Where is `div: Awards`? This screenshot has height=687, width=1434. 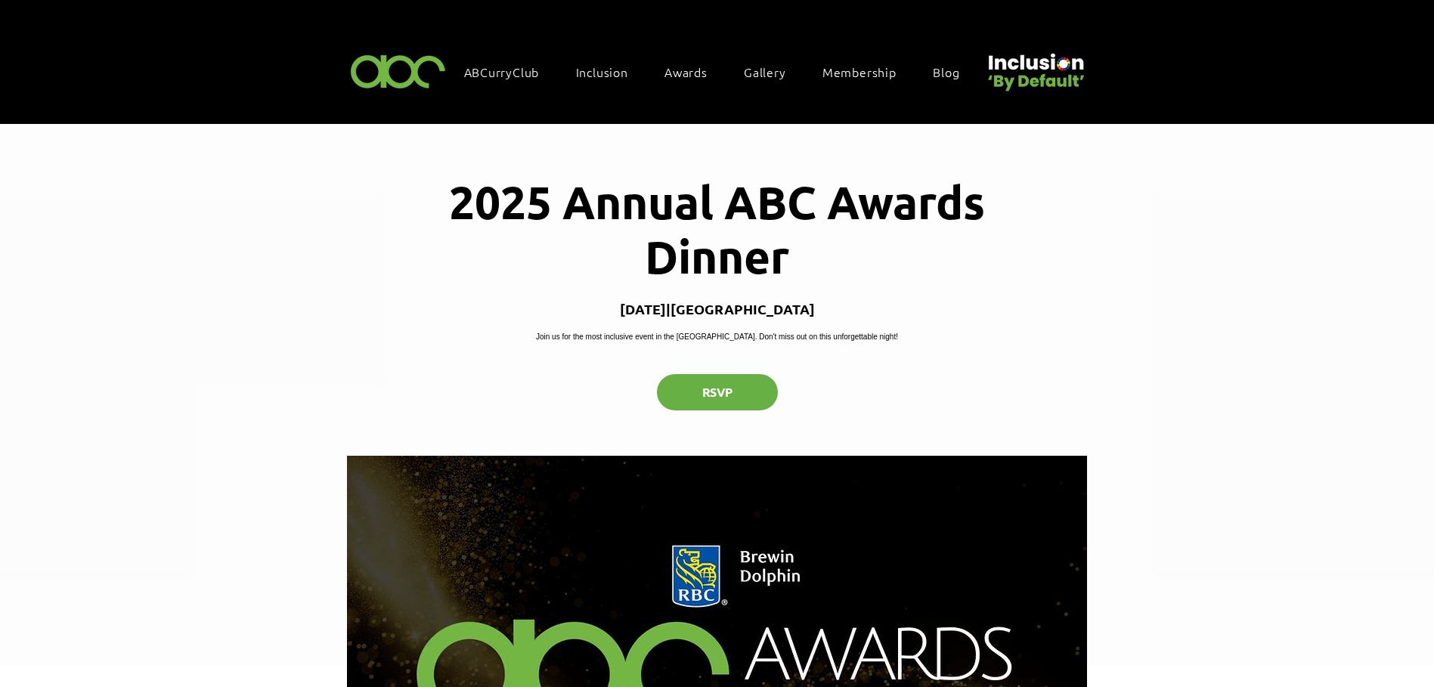
div: Awards is located at coordinates (693, 72).